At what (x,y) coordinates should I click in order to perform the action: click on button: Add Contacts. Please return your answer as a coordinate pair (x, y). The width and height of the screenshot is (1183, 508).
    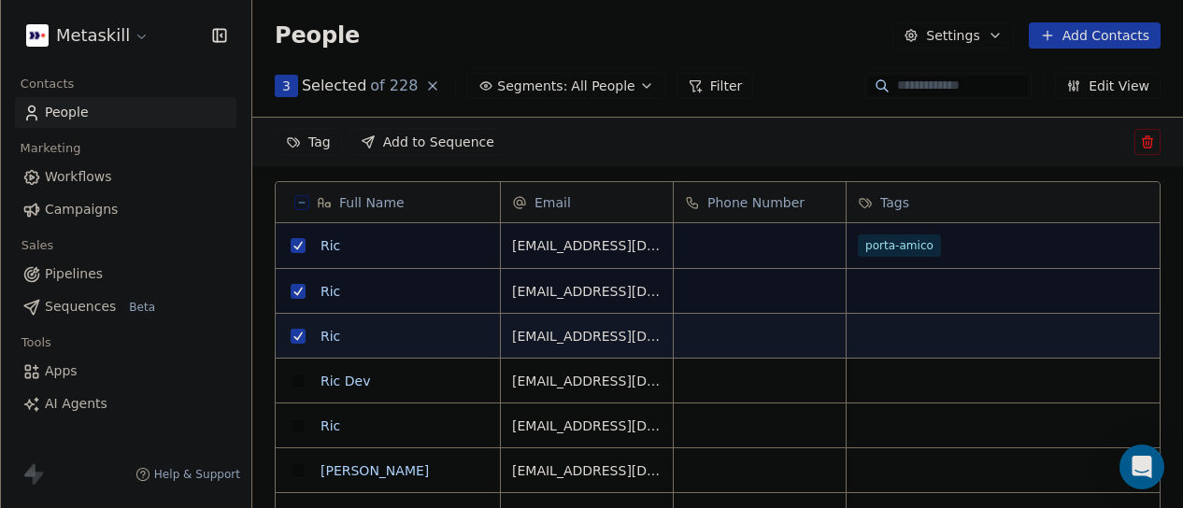
    Looking at the image, I should click on (1094, 35).